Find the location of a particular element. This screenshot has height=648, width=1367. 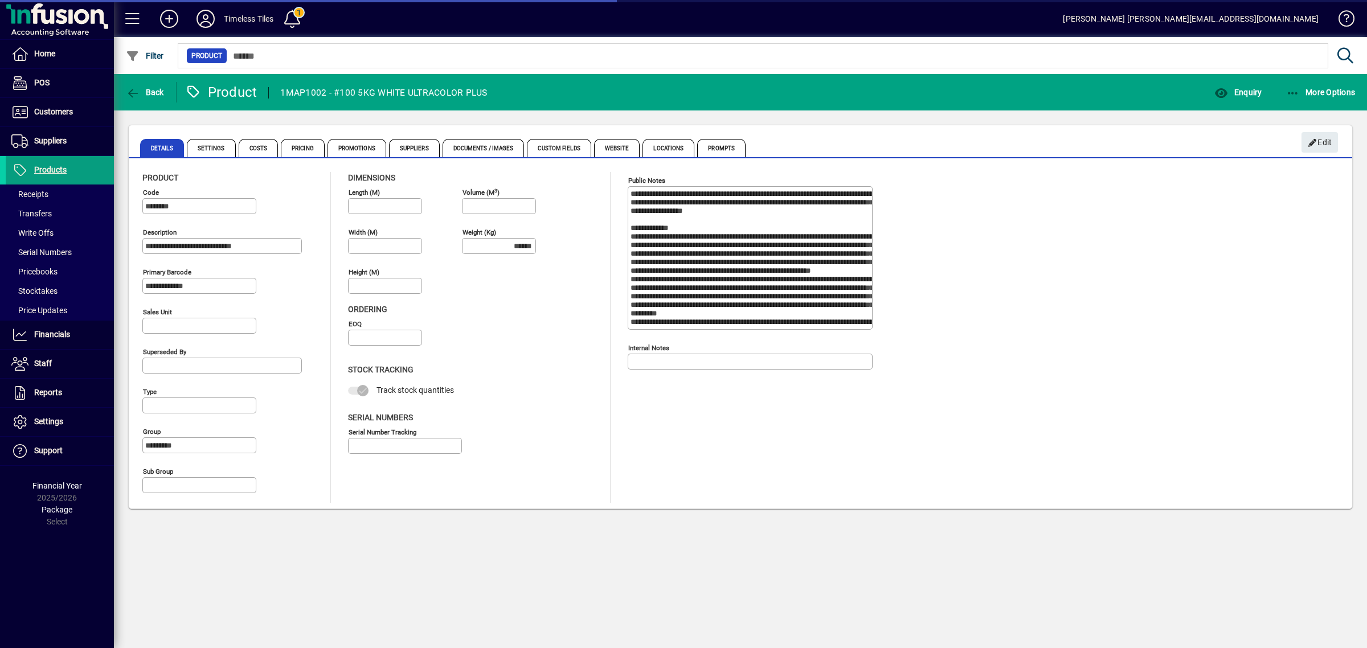

a: Reports is located at coordinates (60, 393).